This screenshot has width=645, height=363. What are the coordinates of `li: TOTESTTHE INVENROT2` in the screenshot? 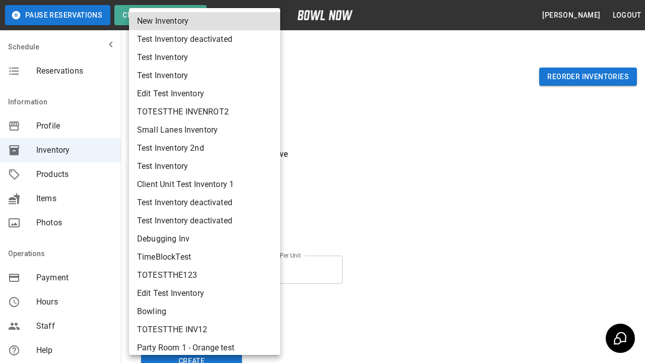 It's located at (205, 112).